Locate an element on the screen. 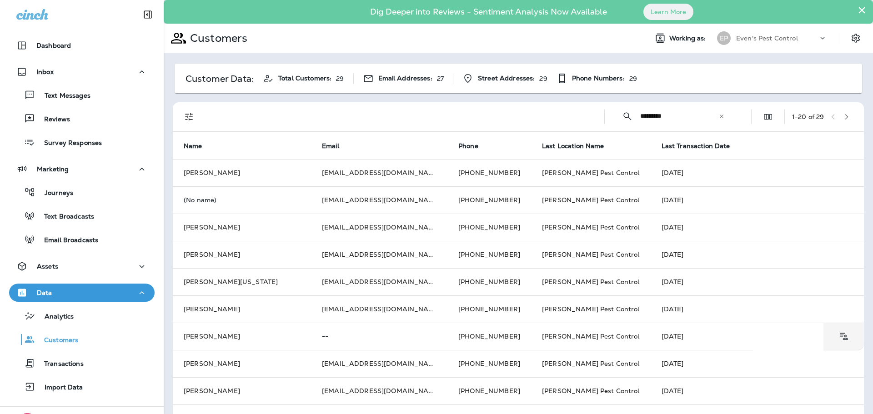 The height and width of the screenshot is (414, 873). button: Analytics is located at coordinates (82, 316).